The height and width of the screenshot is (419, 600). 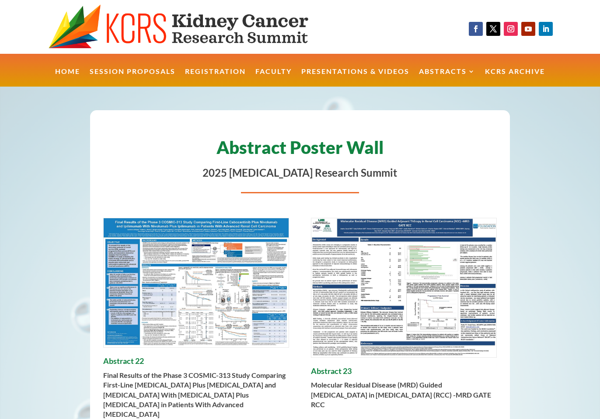 What do you see at coordinates (215, 77) in the screenshot?
I see `a: Registration` at bounding box center [215, 77].